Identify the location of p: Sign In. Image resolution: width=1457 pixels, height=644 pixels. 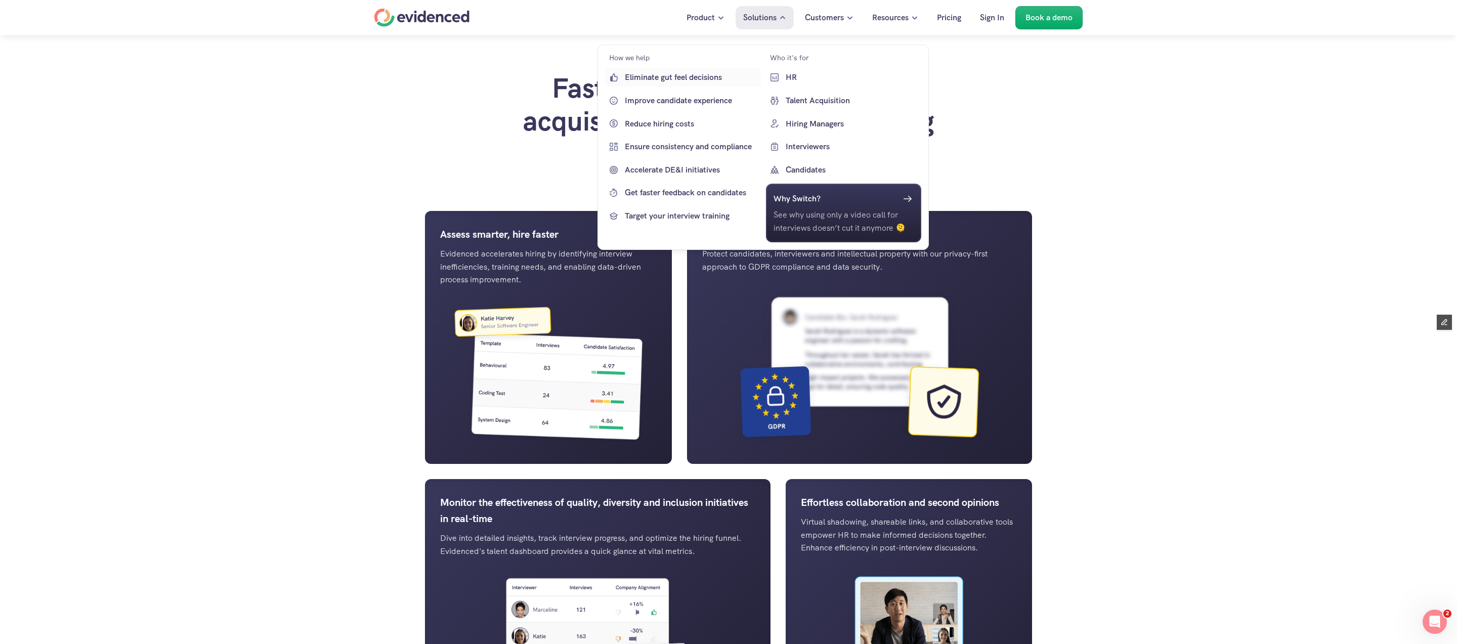
(992, 18).